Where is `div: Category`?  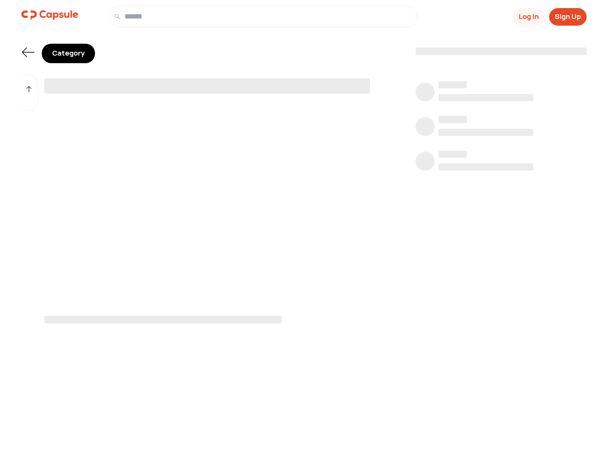
div: Category is located at coordinates (68, 53).